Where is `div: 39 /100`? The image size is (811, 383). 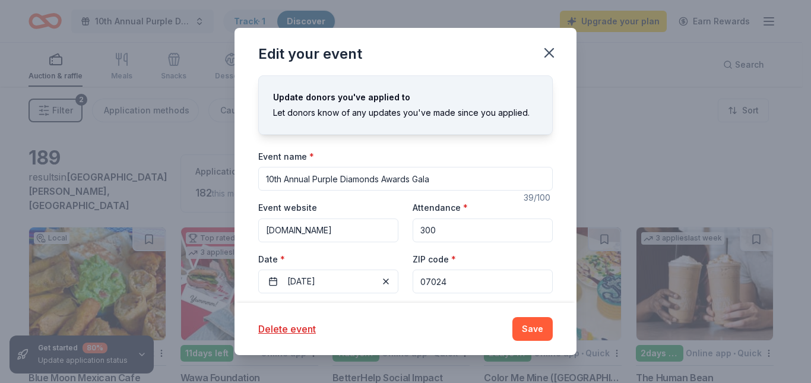 div: 39 /100 is located at coordinates (538, 198).